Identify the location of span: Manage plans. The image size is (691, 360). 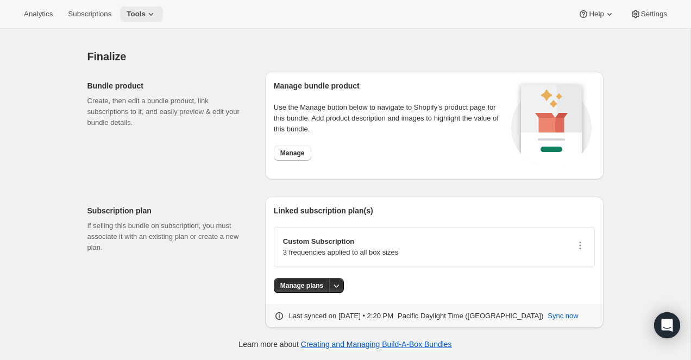
(301, 286).